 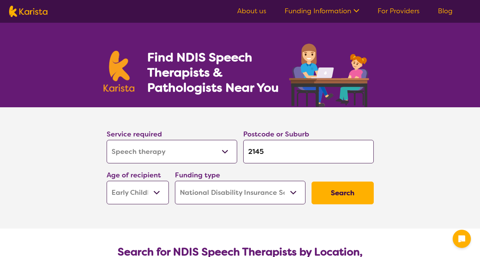 I want to click on a: Funding Information, so click(x=322, y=11).